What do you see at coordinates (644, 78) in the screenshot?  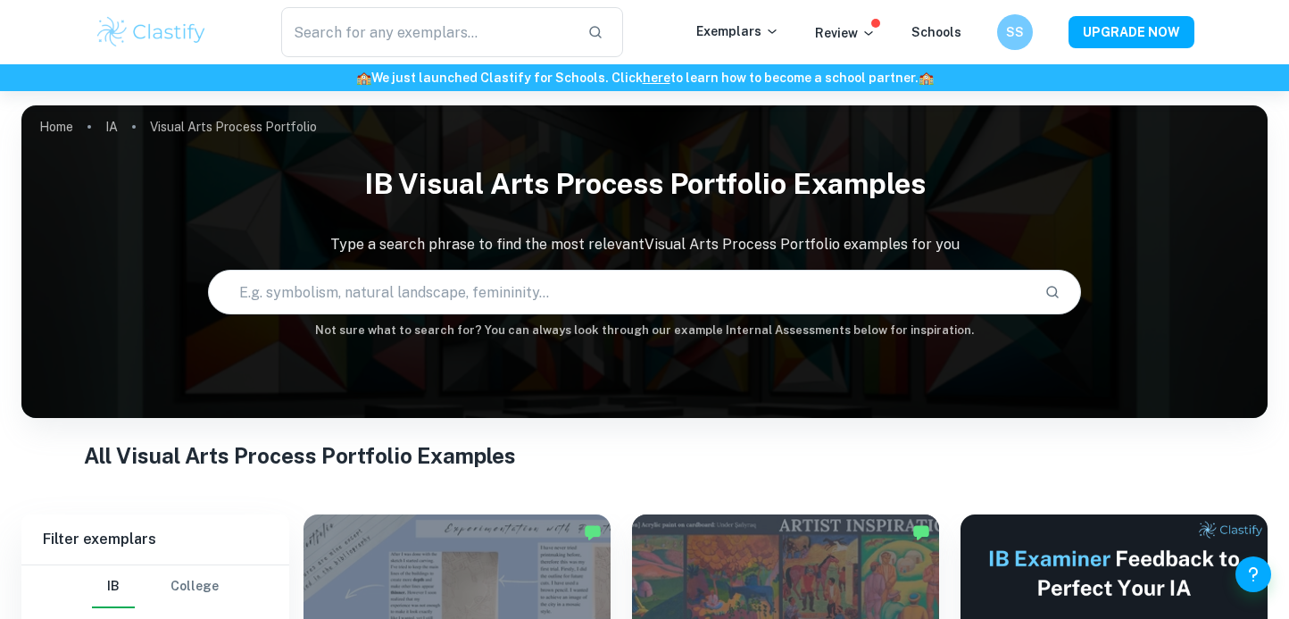 I see `h6: We just launched Clastify for Schools. Click to learn how to become a school partner.` at bounding box center [644, 78].